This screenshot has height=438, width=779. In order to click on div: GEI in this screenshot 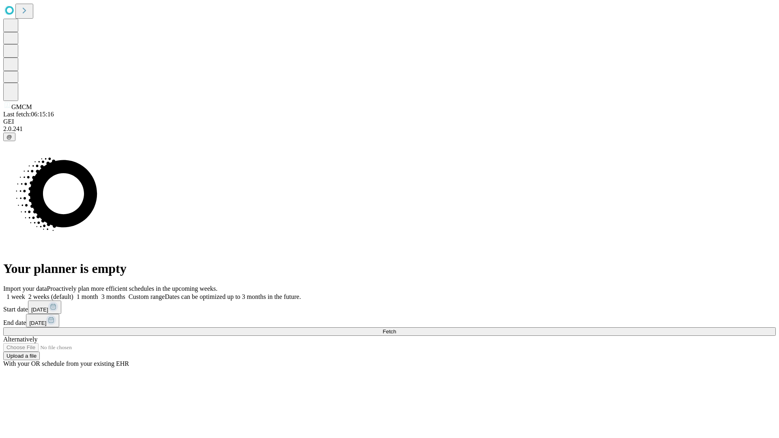, I will do `click(389, 122)`.